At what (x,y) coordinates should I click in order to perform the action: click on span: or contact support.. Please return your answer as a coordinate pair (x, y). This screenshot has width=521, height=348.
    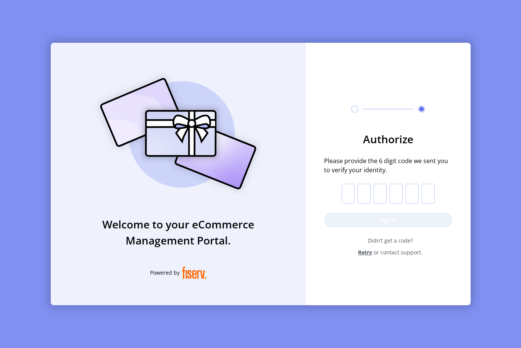
    Looking at the image, I should click on (398, 252).